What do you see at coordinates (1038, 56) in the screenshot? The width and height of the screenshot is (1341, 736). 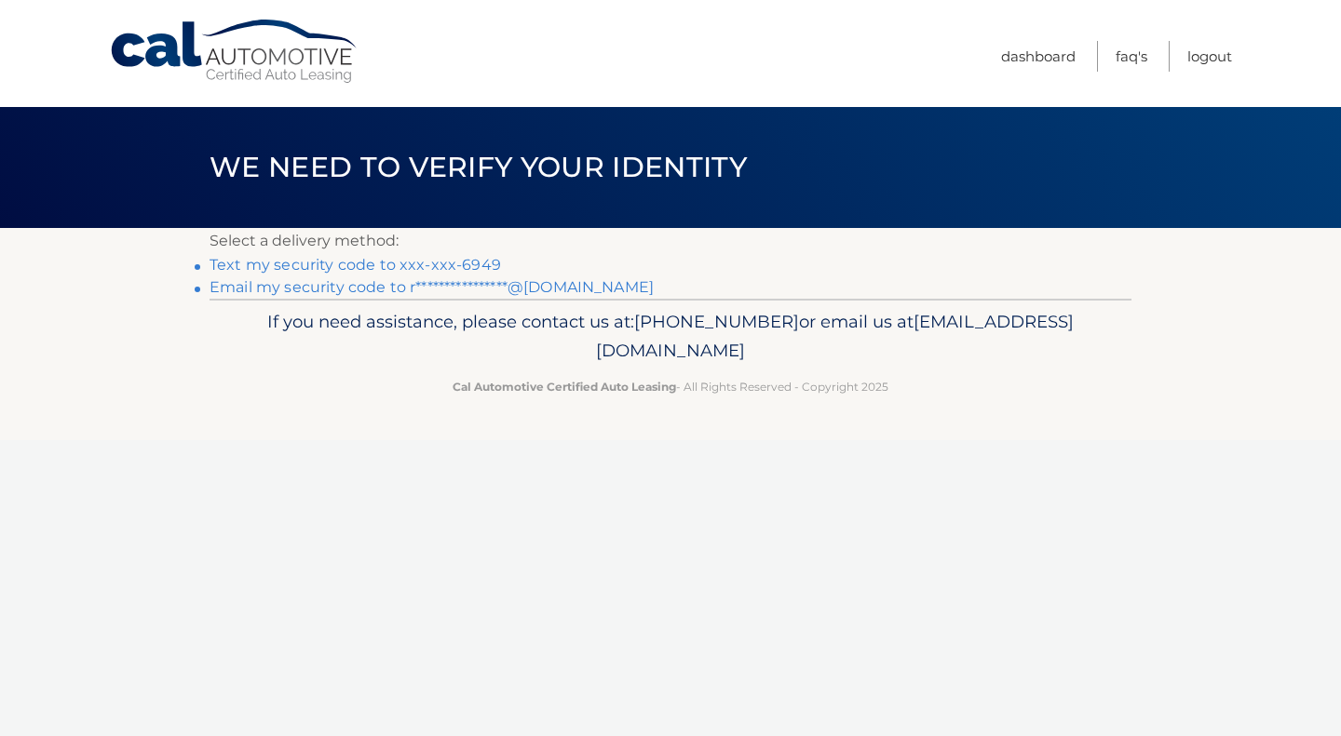 I see `a: Dashboard` at bounding box center [1038, 56].